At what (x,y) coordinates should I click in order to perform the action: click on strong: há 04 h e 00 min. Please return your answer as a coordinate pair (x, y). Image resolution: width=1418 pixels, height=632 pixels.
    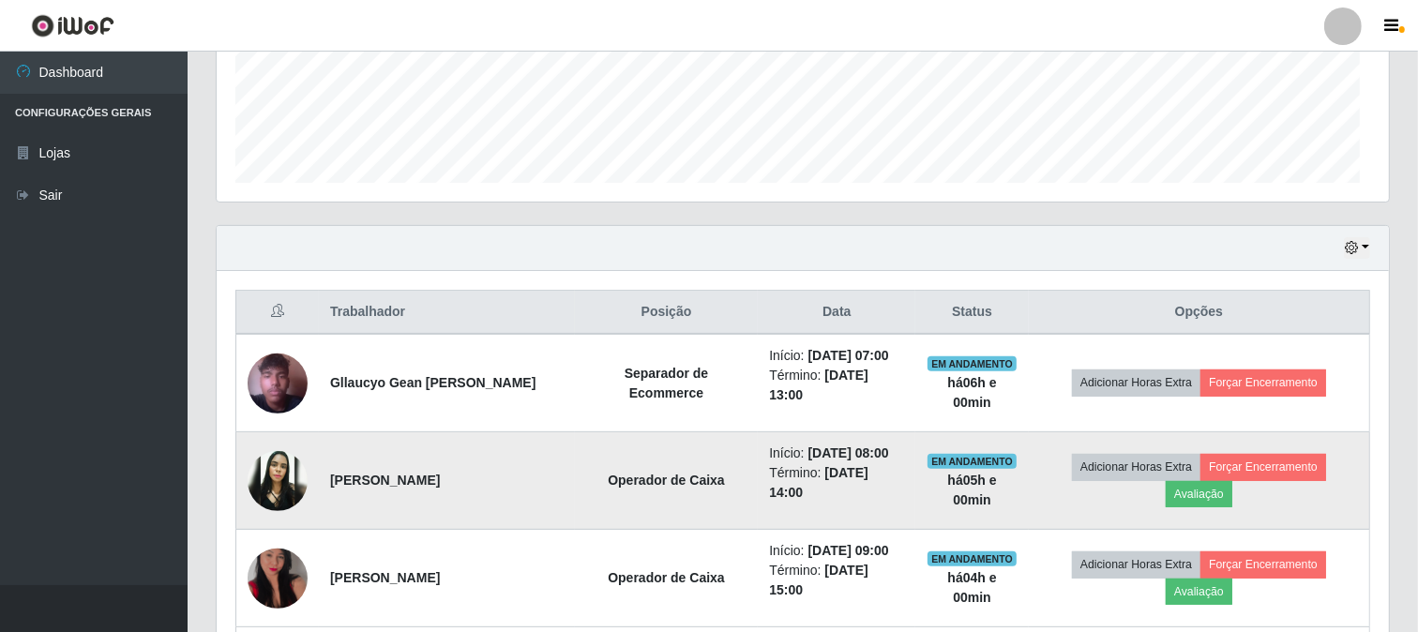
    Looking at the image, I should click on (972, 587).